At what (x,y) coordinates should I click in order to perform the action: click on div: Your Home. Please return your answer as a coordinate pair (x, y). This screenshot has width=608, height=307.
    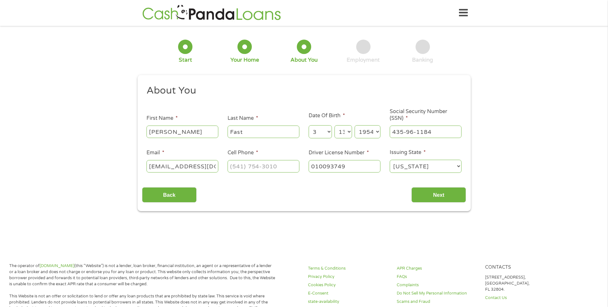
    Looking at the image, I should click on (245, 60).